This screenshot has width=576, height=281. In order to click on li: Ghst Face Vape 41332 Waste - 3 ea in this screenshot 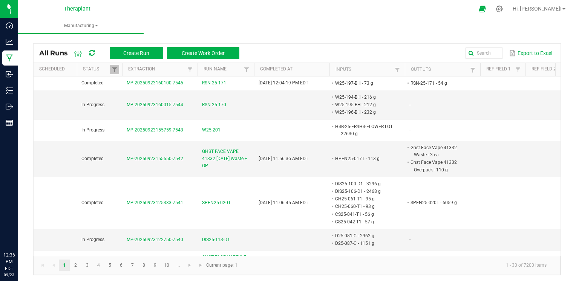, I will do `click(439, 151)`.